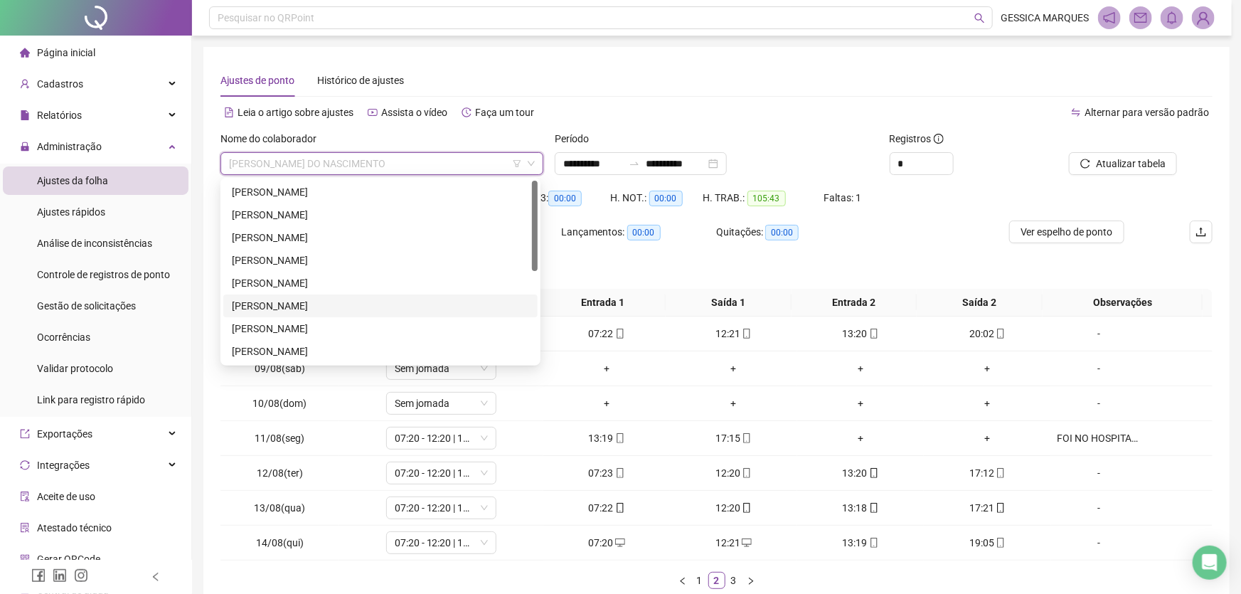  I want to click on span: home, so click(25, 53).